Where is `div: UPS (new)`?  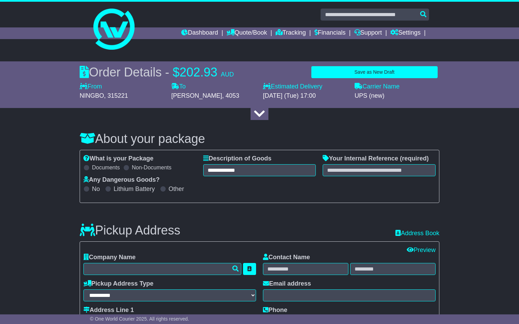 div: UPS (new) is located at coordinates (397, 96).